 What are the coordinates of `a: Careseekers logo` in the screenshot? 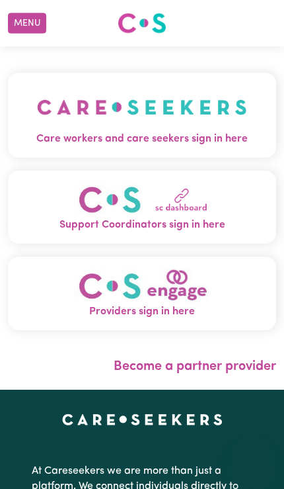 It's located at (142, 23).